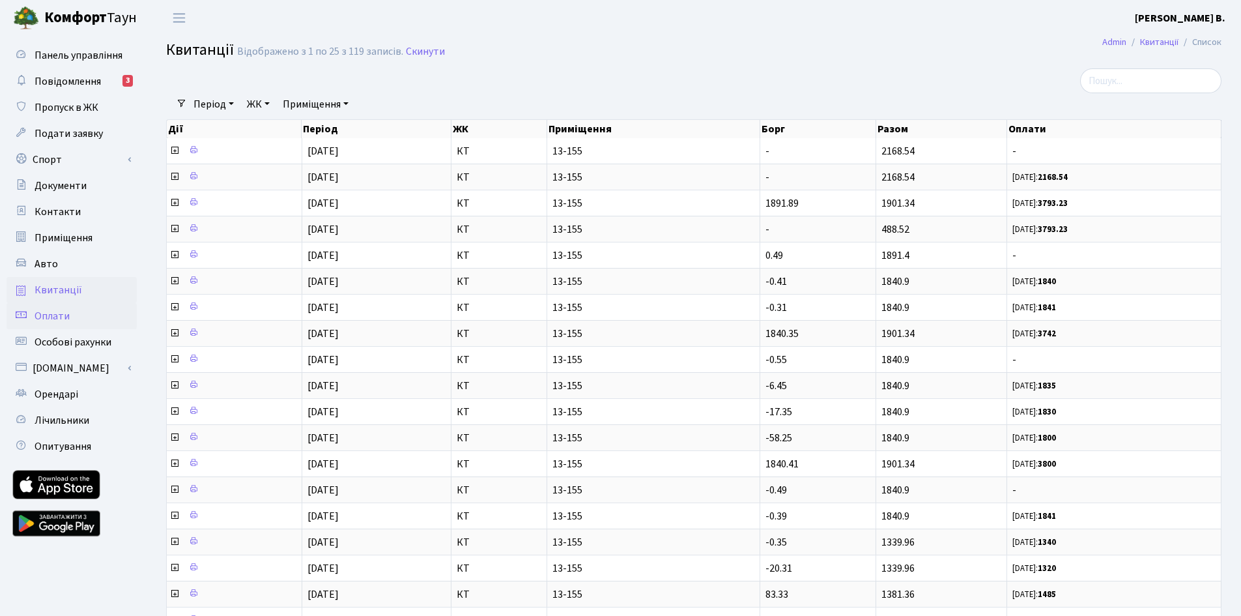  What do you see at coordinates (78, 55) in the screenshot?
I see `span: Панель управління` at bounding box center [78, 55].